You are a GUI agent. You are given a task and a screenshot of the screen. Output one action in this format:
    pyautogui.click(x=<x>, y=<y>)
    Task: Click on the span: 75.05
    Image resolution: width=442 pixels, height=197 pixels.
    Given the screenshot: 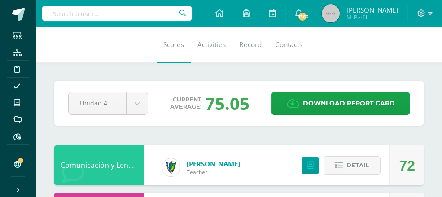 What is the action you would take?
    pyautogui.click(x=227, y=103)
    